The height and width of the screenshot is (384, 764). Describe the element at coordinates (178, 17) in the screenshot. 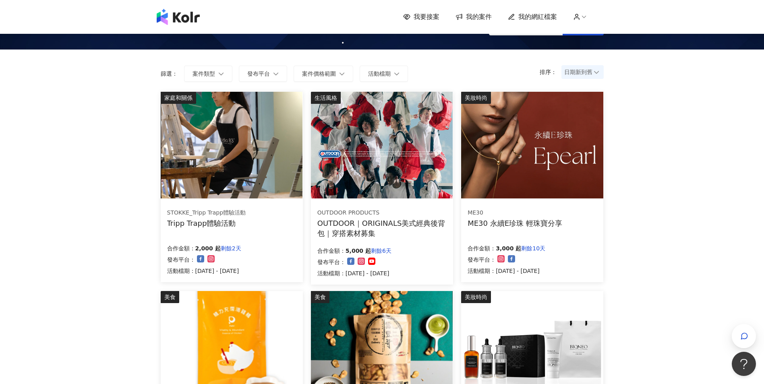

I see `img: logo` at that location.